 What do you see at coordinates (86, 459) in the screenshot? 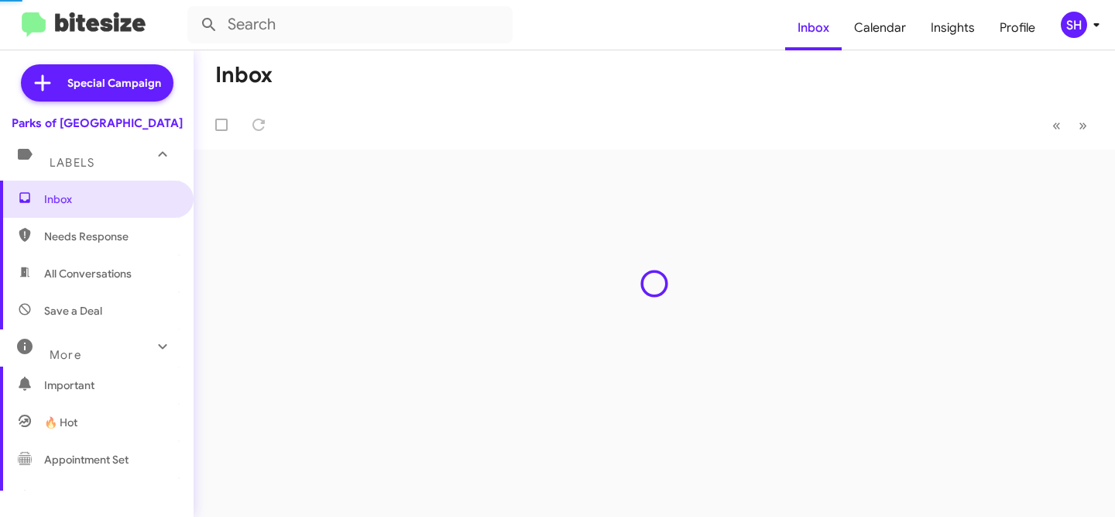
I see `span: Appointment Set` at bounding box center [86, 459].